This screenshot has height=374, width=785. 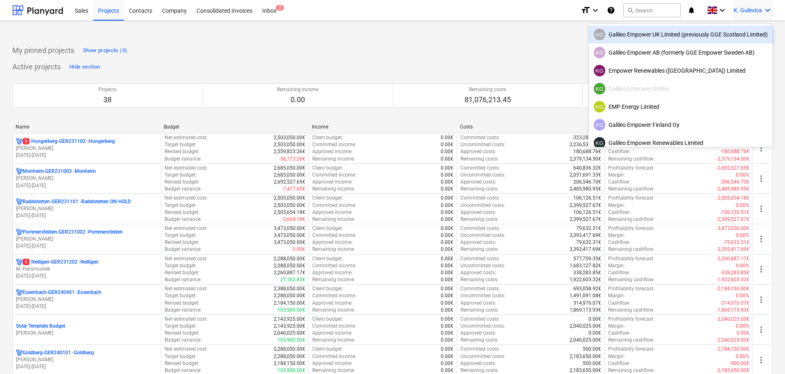 What do you see at coordinates (681, 34) in the screenshot?
I see `div: Galileo Empower UK Limited (previously GGE Scotland Limited)` at bounding box center [681, 34].